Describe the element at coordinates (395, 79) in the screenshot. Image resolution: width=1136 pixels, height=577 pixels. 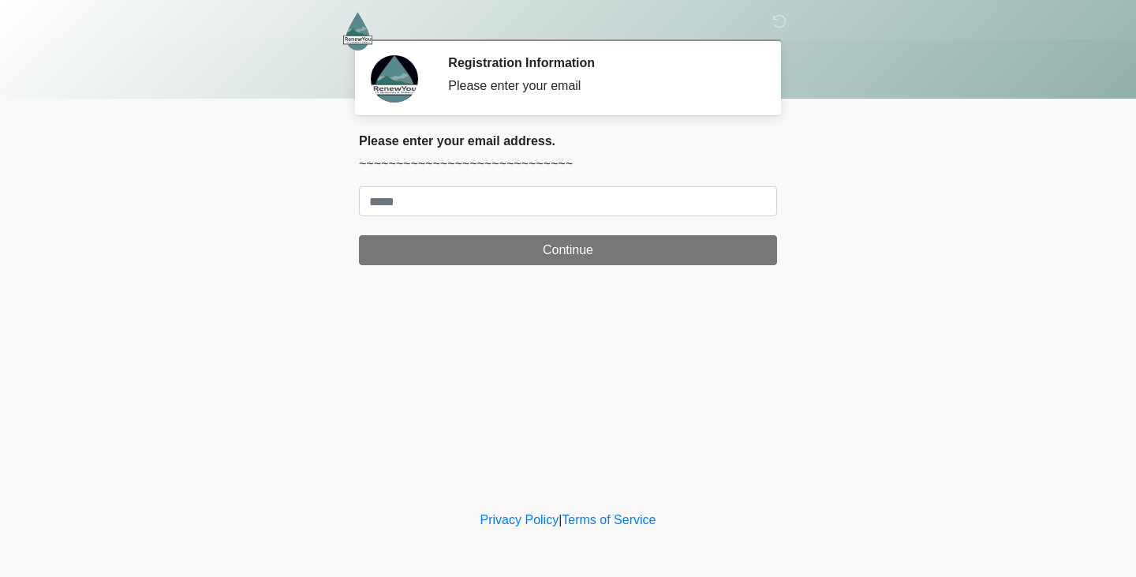
I see `img: Agent Avatar` at that location.